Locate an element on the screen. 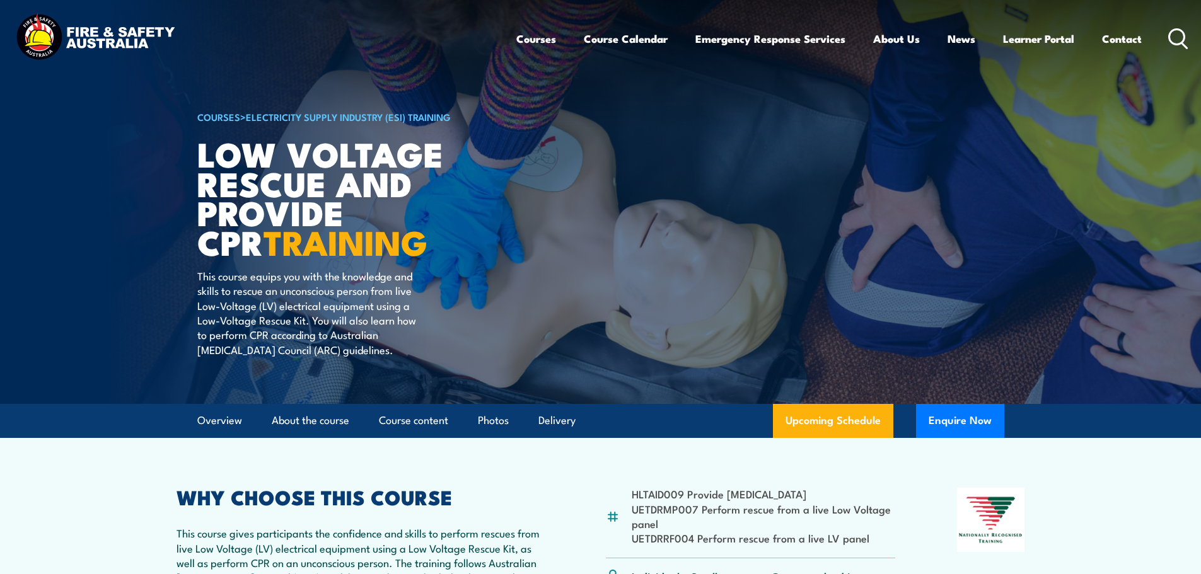 The width and height of the screenshot is (1201, 574). button: Enquire Now is located at coordinates (960, 421).